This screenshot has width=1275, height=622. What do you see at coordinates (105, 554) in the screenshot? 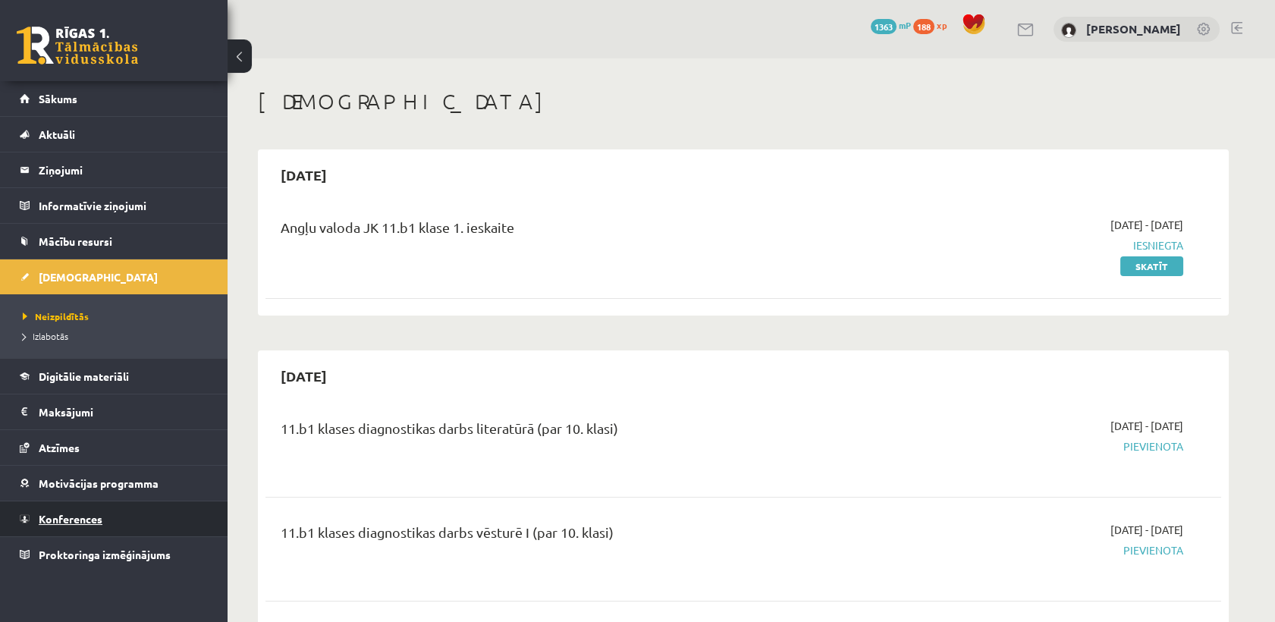
I see `span: Proktoringa izmēģinājums` at bounding box center [105, 554].